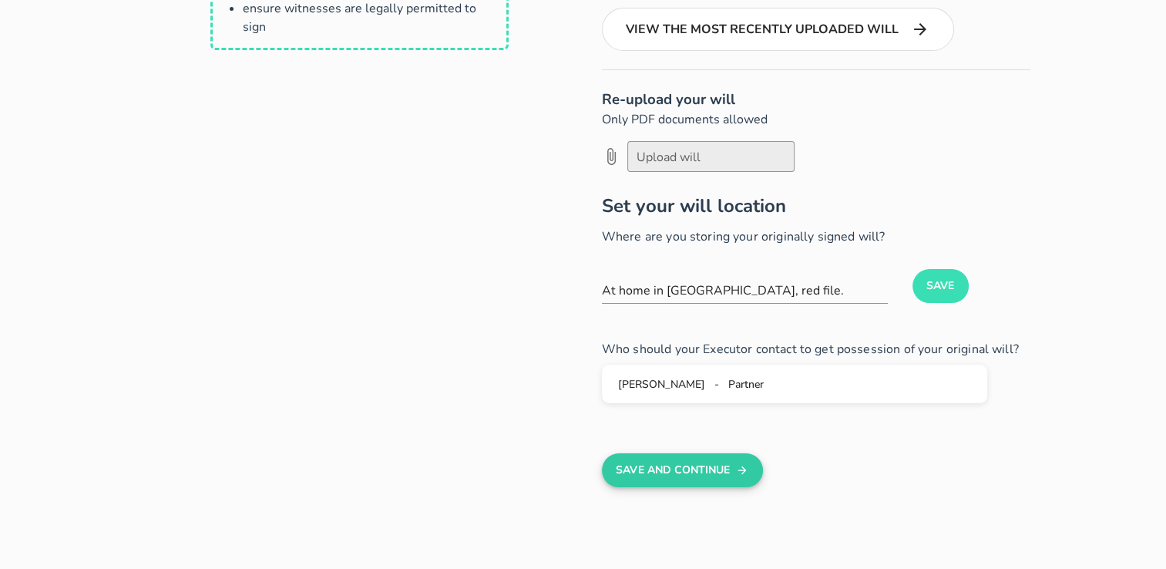 The image size is (1166, 569). Describe the element at coordinates (682, 470) in the screenshot. I see `button: Save And Continue` at that location.